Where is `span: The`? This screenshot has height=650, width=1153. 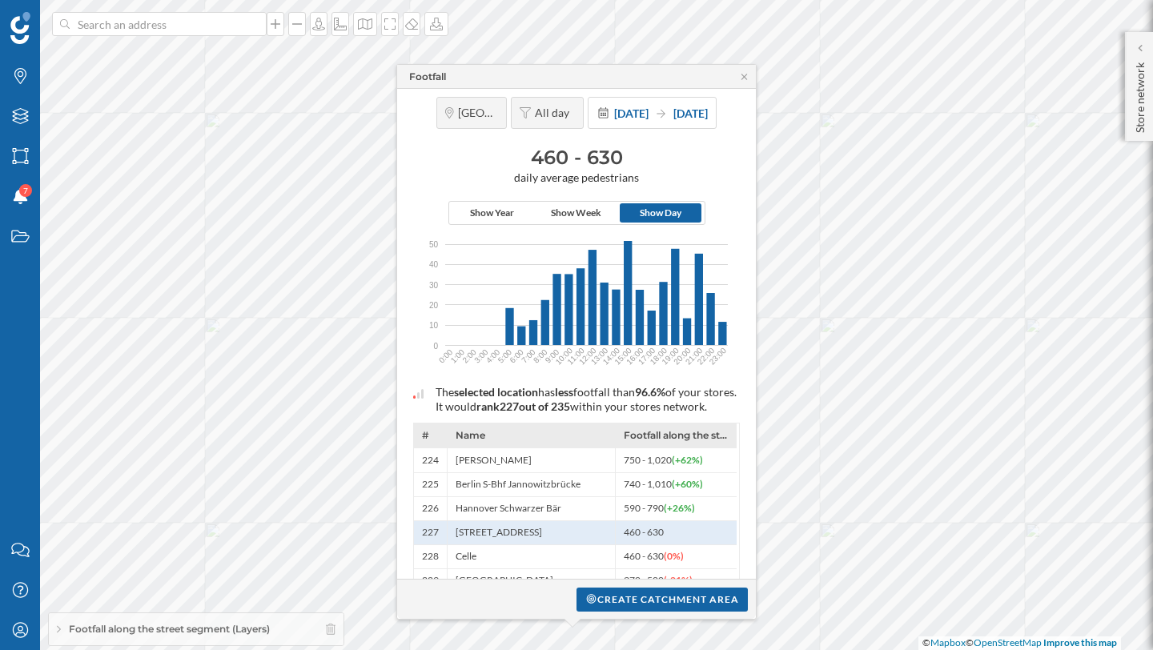
span: The is located at coordinates (445, 392).